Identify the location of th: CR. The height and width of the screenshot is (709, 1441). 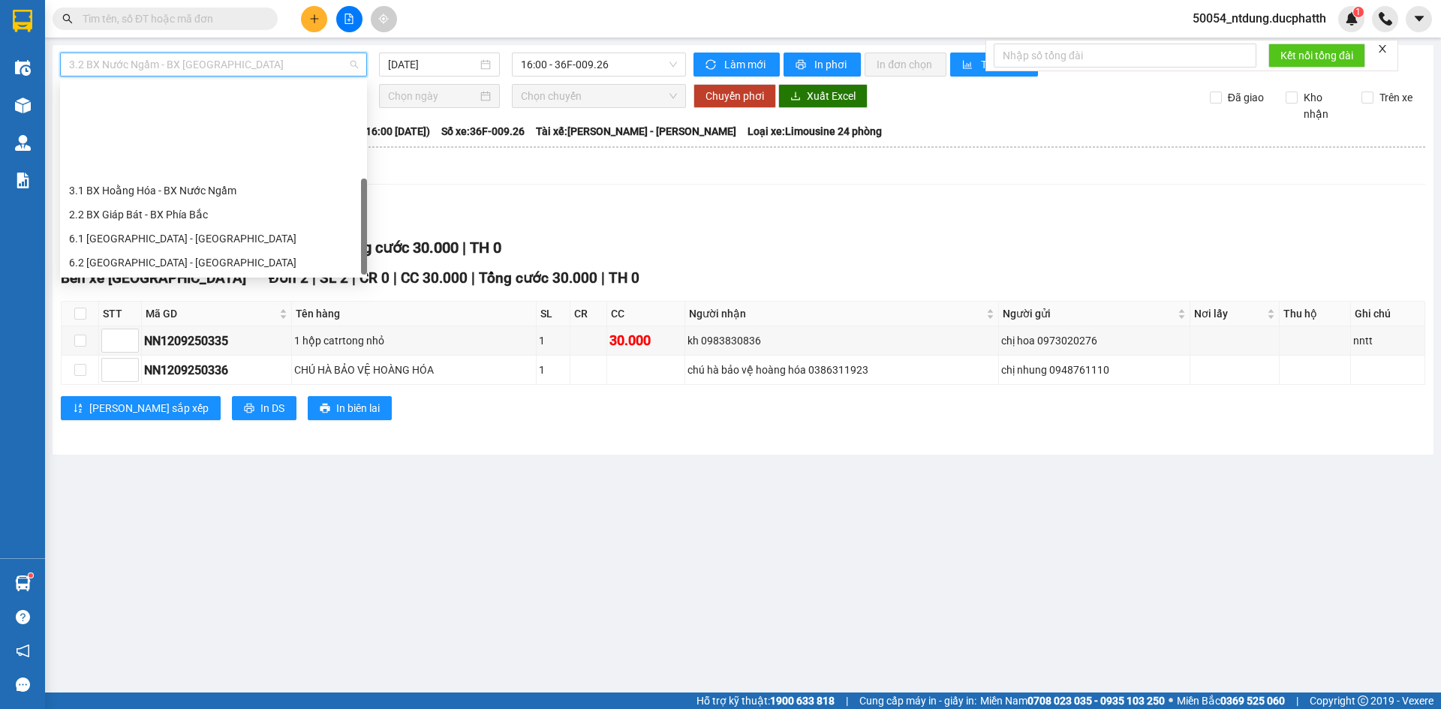
(588, 314).